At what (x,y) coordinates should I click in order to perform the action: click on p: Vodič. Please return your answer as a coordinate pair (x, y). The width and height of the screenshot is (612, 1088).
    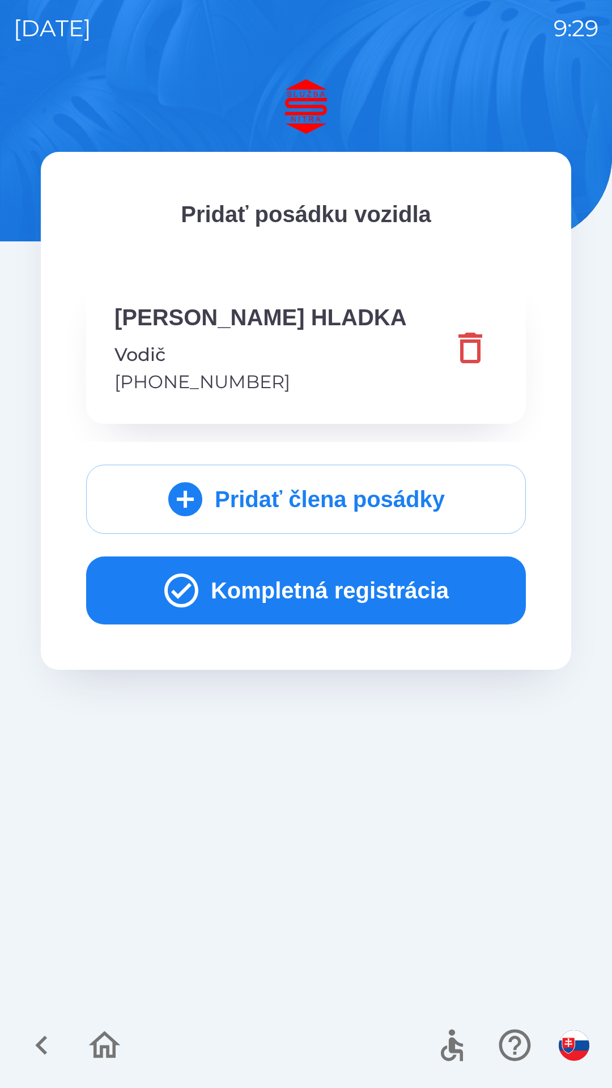
    Looking at the image, I should click on (261, 355).